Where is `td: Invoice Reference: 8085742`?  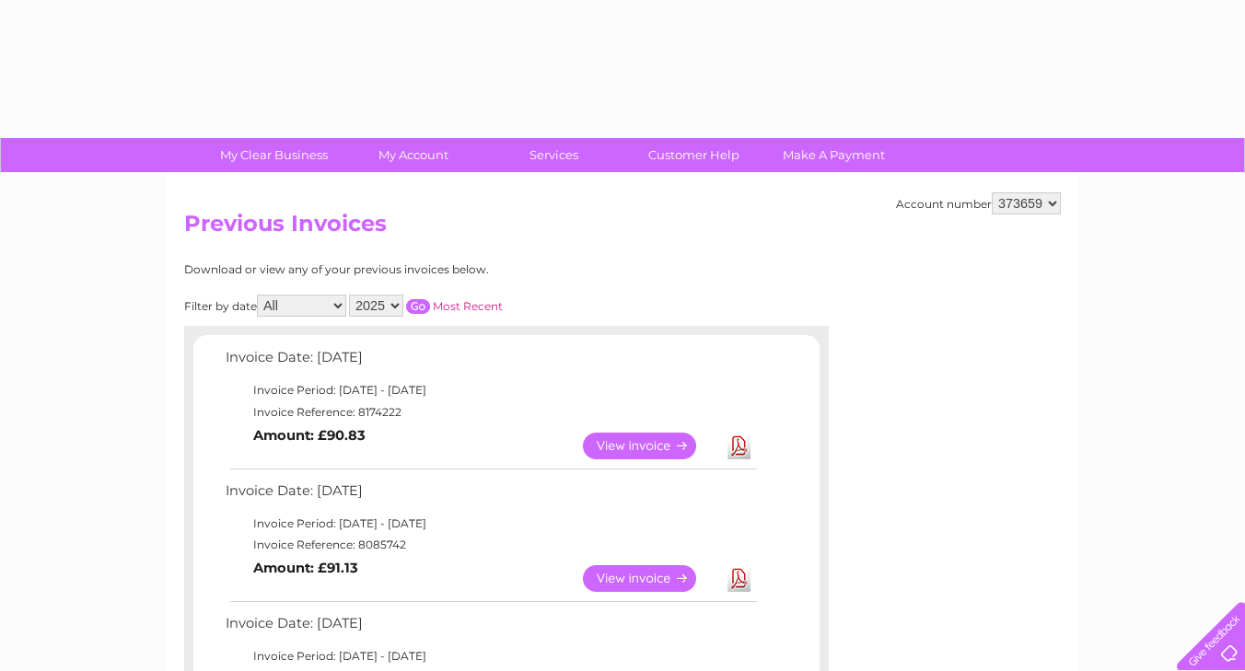 td: Invoice Reference: 8085742 is located at coordinates (490, 545).